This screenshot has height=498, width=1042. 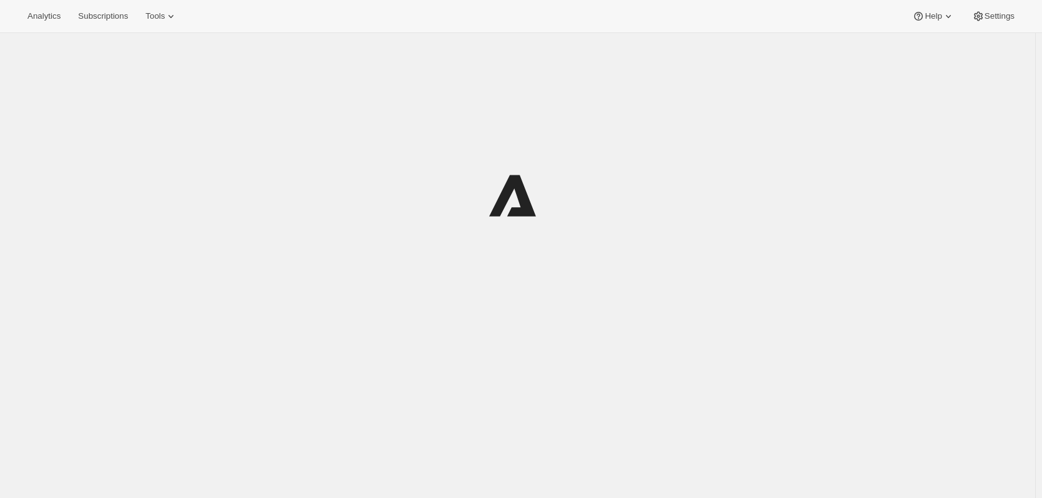 What do you see at coordinates (933, 16) in the screenshot?
I see `span: Help` at bounding box center [933, 16].